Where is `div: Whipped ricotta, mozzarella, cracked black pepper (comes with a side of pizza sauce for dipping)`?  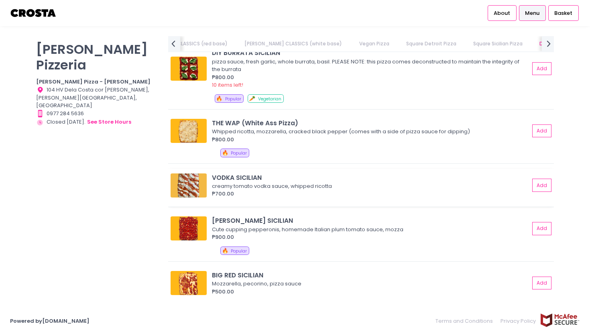 div: Whipped ricotta, mozzarella, cracked black pepper (comes with a side of pizza sauce for dipping) is located at coordinates (369, 132).